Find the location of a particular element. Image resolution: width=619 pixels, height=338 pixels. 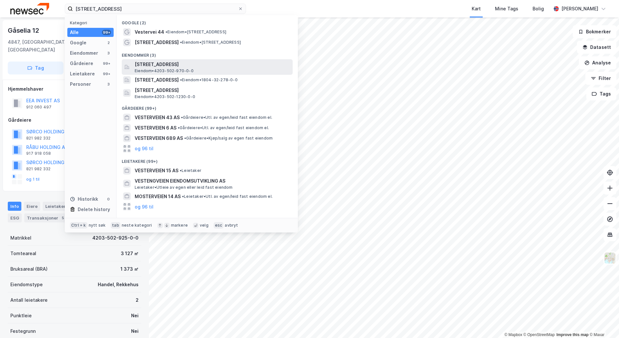

span: Leietaker is located at coordinates (190, 171).